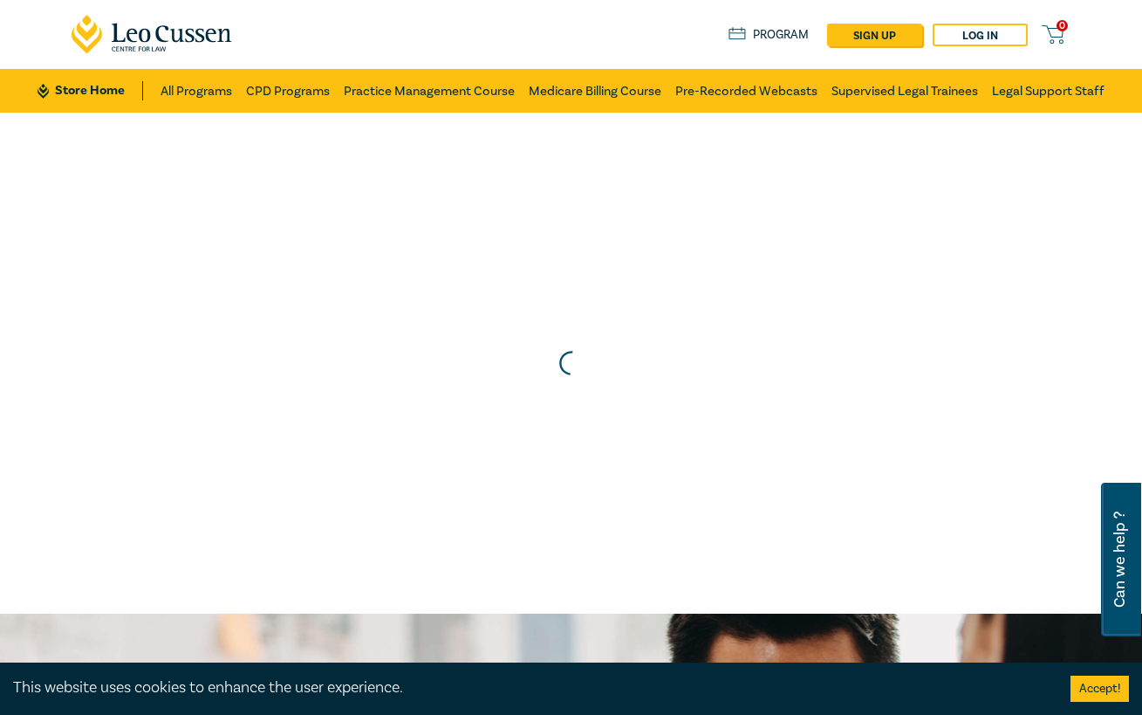 The width and height of the screenshot is (1142, 715). I want to click on a: Pre-Recorded Webcasts, so click(746, 91).